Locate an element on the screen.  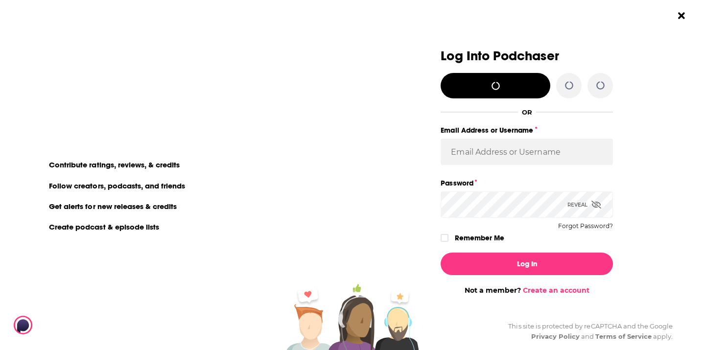
label: Remember Me is located at coordinates (479, 238).